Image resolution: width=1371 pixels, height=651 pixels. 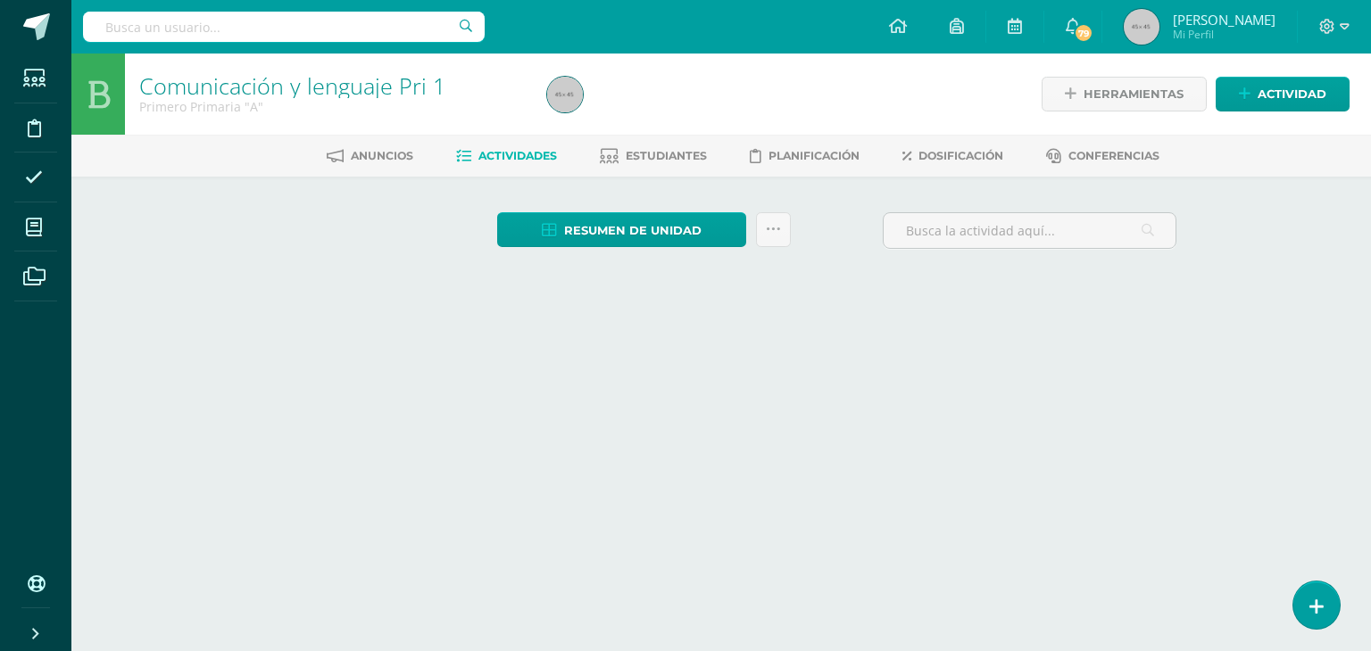 What do you see at coordinates (292, 86) in the screenshot?
I see `a: Comunicación y lenguaje Pri 1` at bounding box center [292, 86].